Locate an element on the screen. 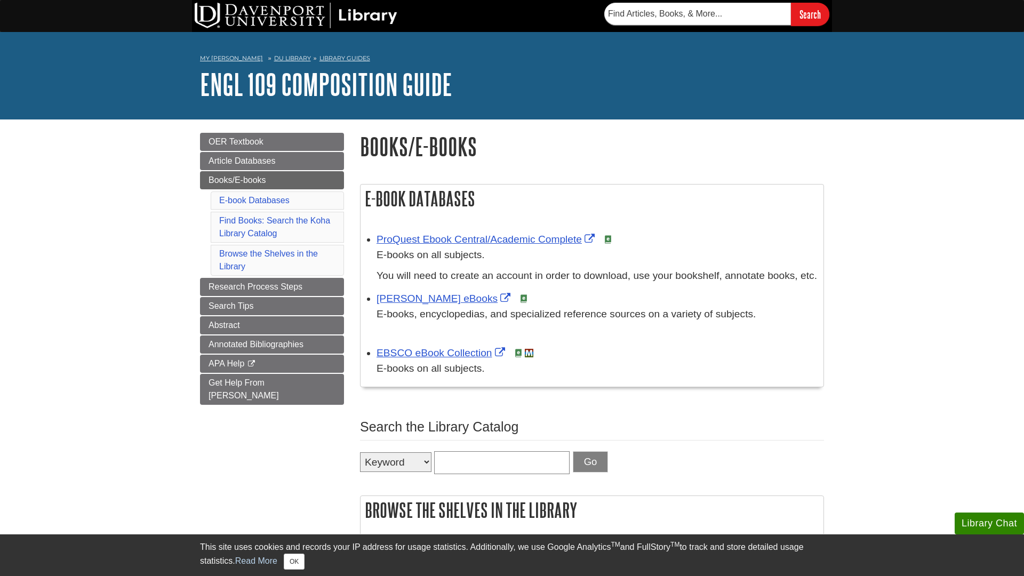 The height and width of the screenshot is (576, 1024). span: APA Help is located at coordinates (226, 363).